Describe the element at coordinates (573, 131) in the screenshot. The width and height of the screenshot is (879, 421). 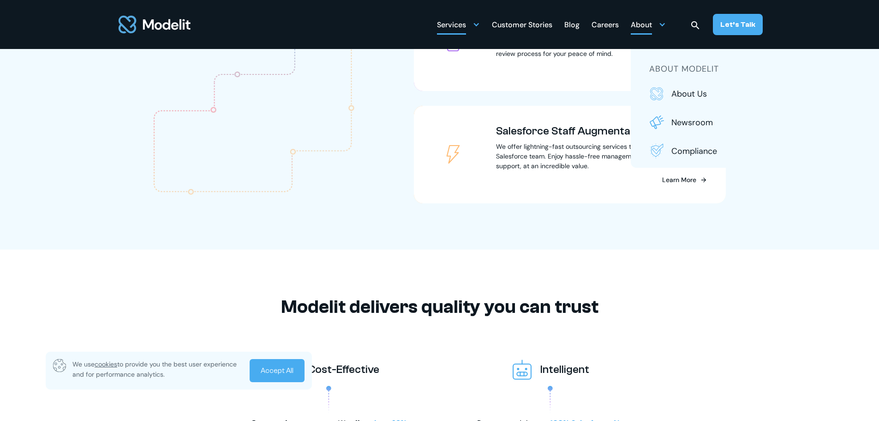
I see `h3: Salesforce Staff Augmentation` at that location.